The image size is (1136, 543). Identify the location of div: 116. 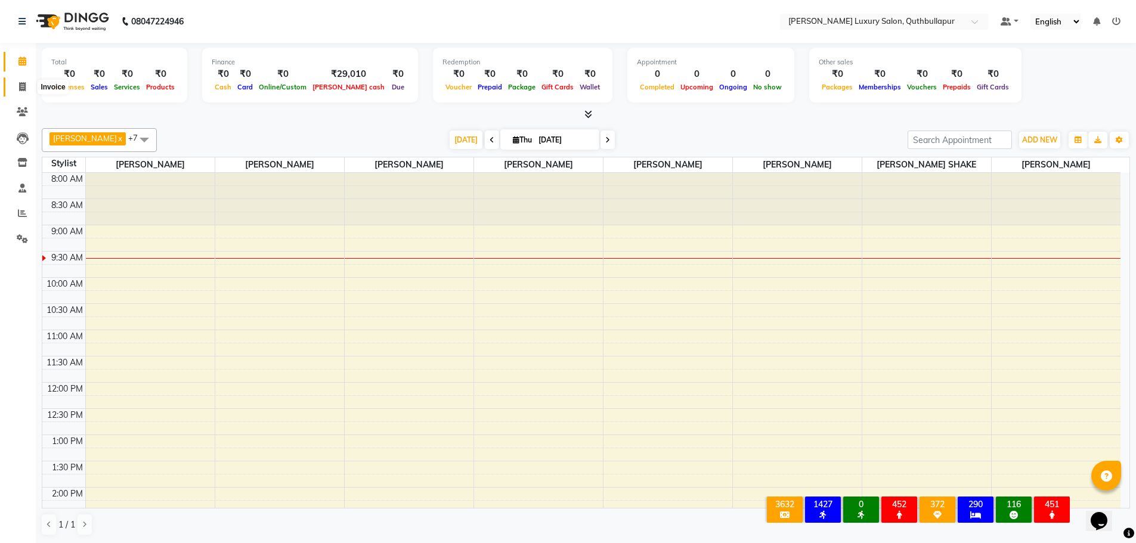
(1014, 504).